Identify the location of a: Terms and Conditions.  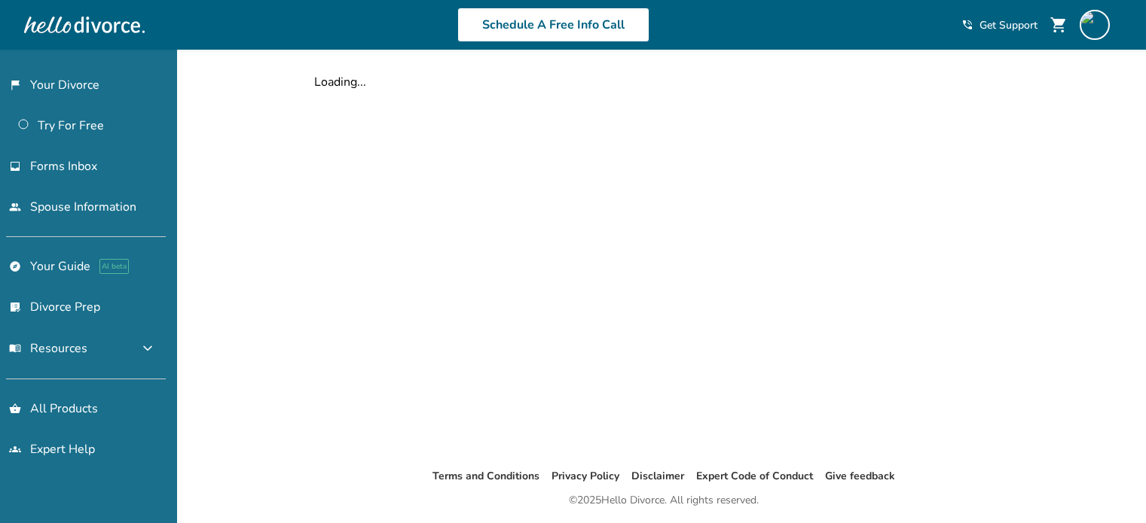
(486, 476).